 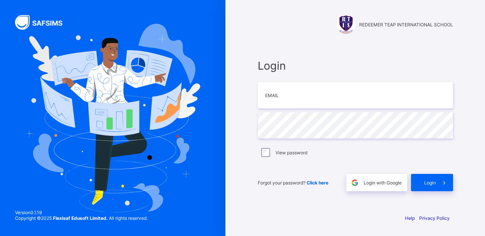 What do you see at coordinates (293, 182) in the screenshot?
I see `span: Forgot your password?` at bounding box center [293, 182].